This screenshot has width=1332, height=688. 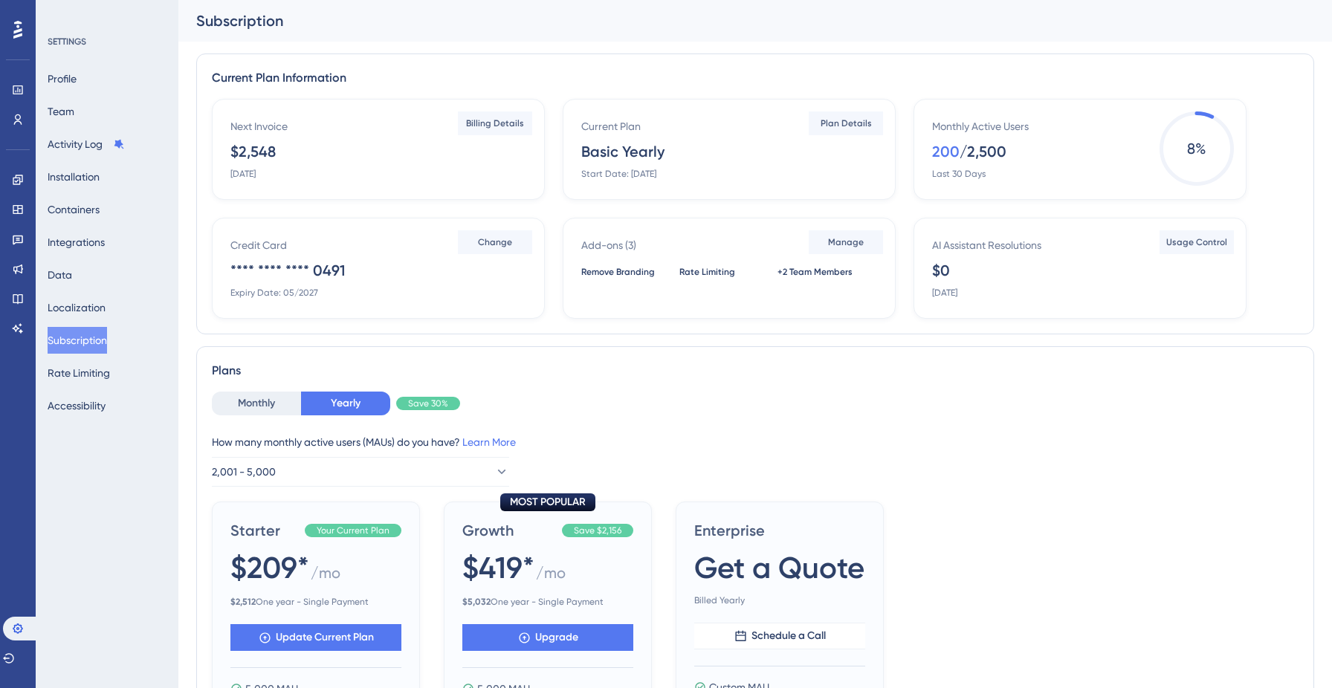 I want to click on span: Change, so click(x=495, y=242).